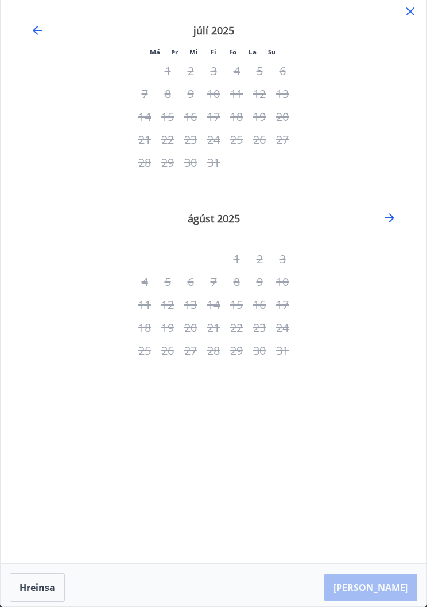  Describe the element at coordinates (144, 163) in the screenshot. I see `td: Not available. mánudagur, 28. júlí 2025` at that location.